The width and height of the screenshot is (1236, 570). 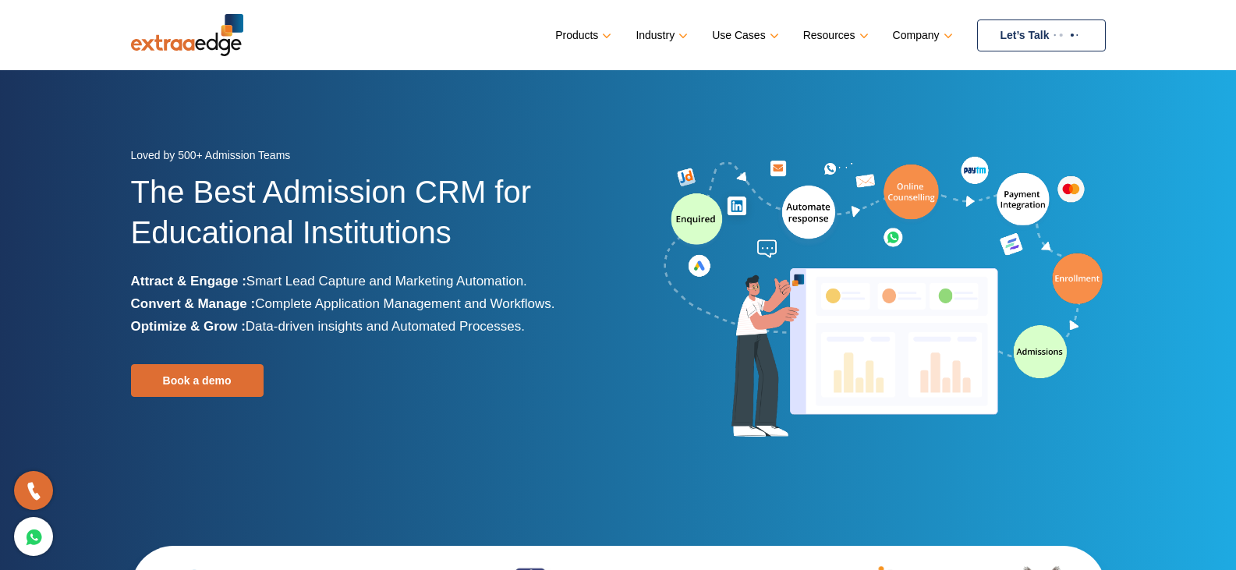 I want to click on a: Book a demo, so click(x=197, y=380).